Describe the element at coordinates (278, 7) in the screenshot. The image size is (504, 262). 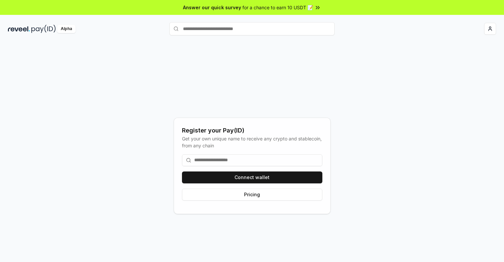
I see `span: for a chance to earn 10 USDT 📝` at that location.